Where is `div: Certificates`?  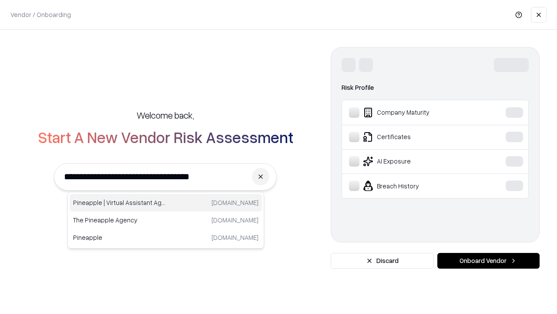 div: Certificates is located at coordinates (414, 137).